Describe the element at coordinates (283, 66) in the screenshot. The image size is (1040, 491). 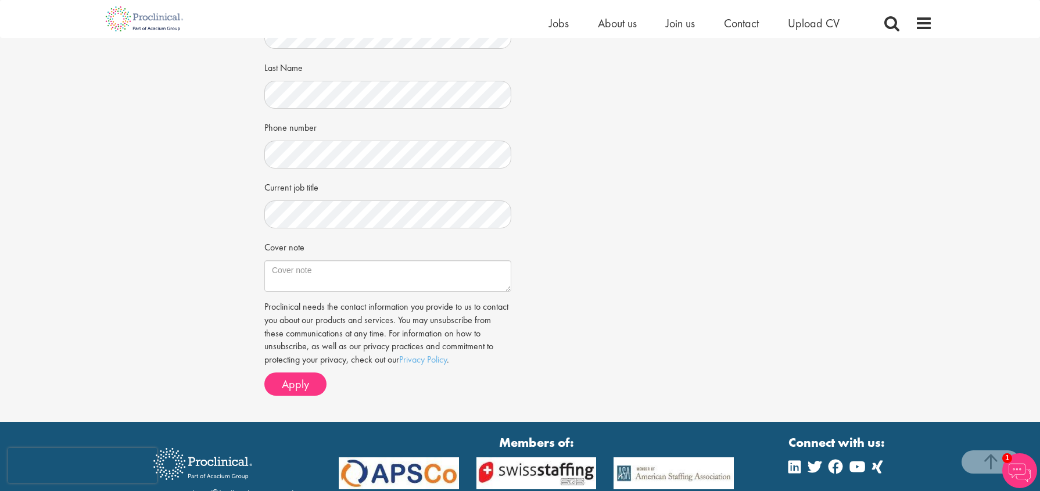
I see `label: Last Name` at that location.